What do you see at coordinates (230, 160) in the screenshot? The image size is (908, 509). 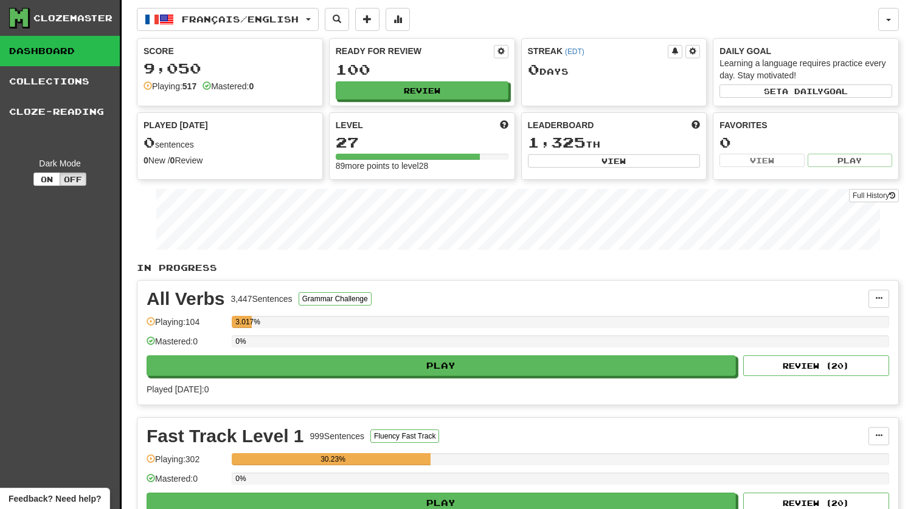 I see `div: New / Review` at bounding box center [230, 160].